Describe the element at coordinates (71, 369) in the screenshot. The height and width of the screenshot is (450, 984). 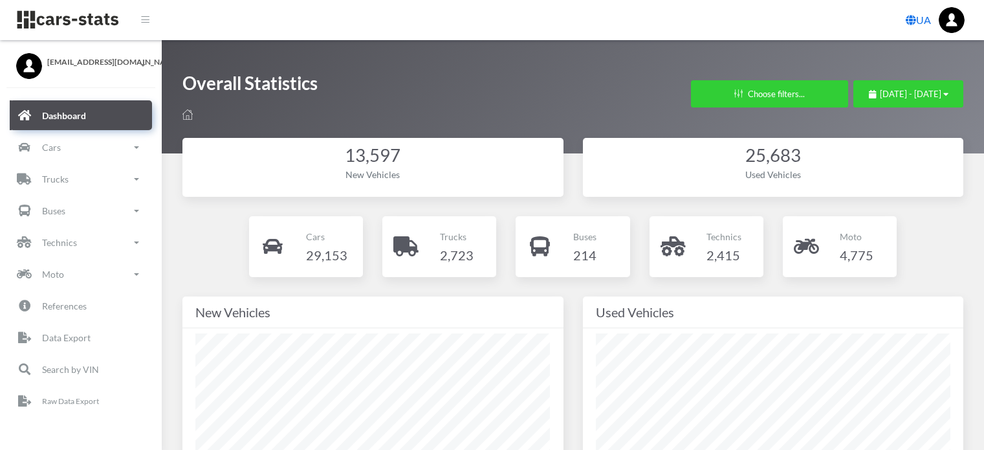
I see `p: Search by VIN` at that location.